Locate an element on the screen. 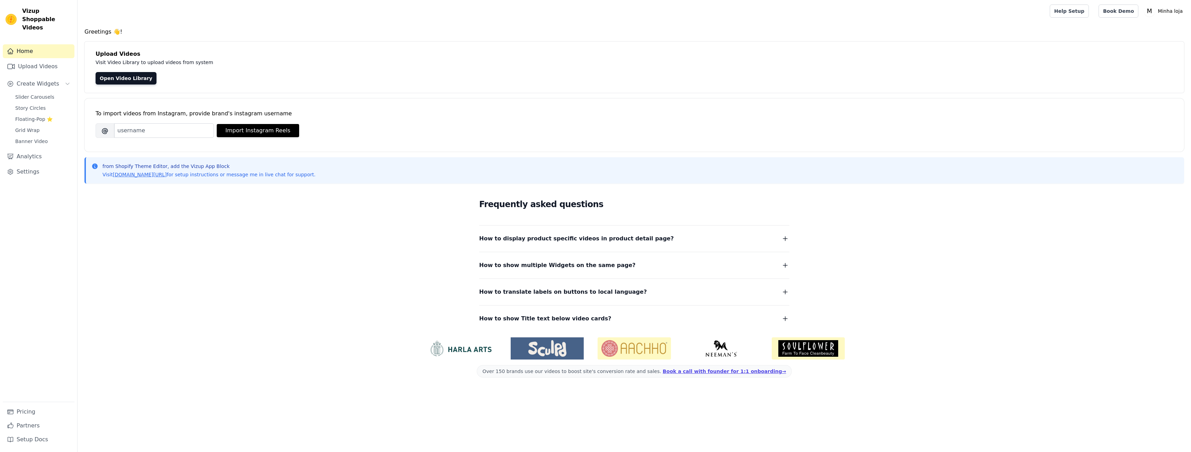 This screenshot has height=452, width=1191. button: Import Instagram Reels is located at coordinates (258, 131).